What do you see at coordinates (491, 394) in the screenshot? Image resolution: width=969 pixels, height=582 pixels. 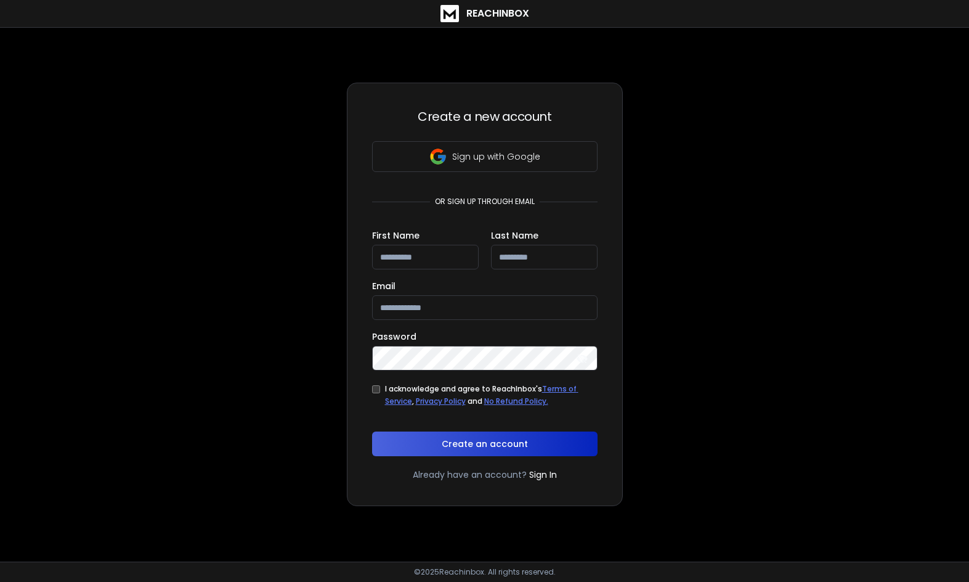 I see `div: I acknowledge and agree to ReachInbox's , and` at bounding box center [491, 394].